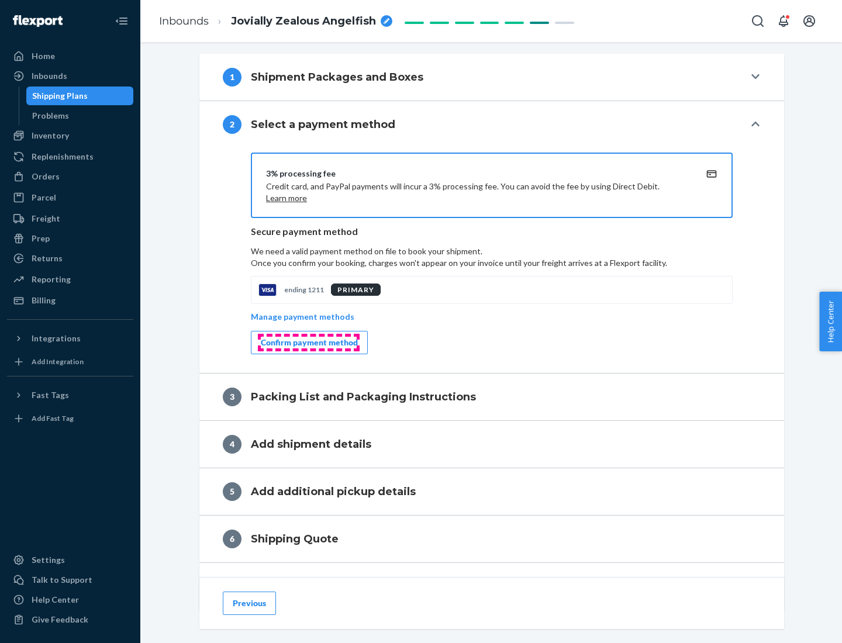 This screenshot has width=842, height=643. I want to click on ol: breadcrumbs, so click(275, 21).